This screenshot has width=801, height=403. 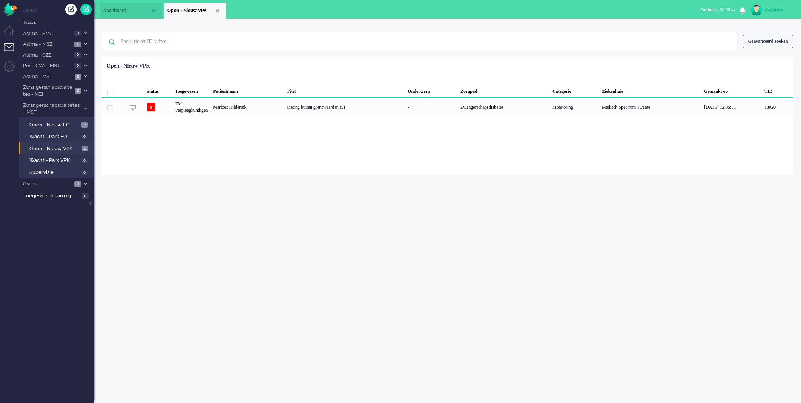 What do you see at coordinates (59, 23) in the screenshot?
I see `span: Inbox` at bounding box center [59, 23].